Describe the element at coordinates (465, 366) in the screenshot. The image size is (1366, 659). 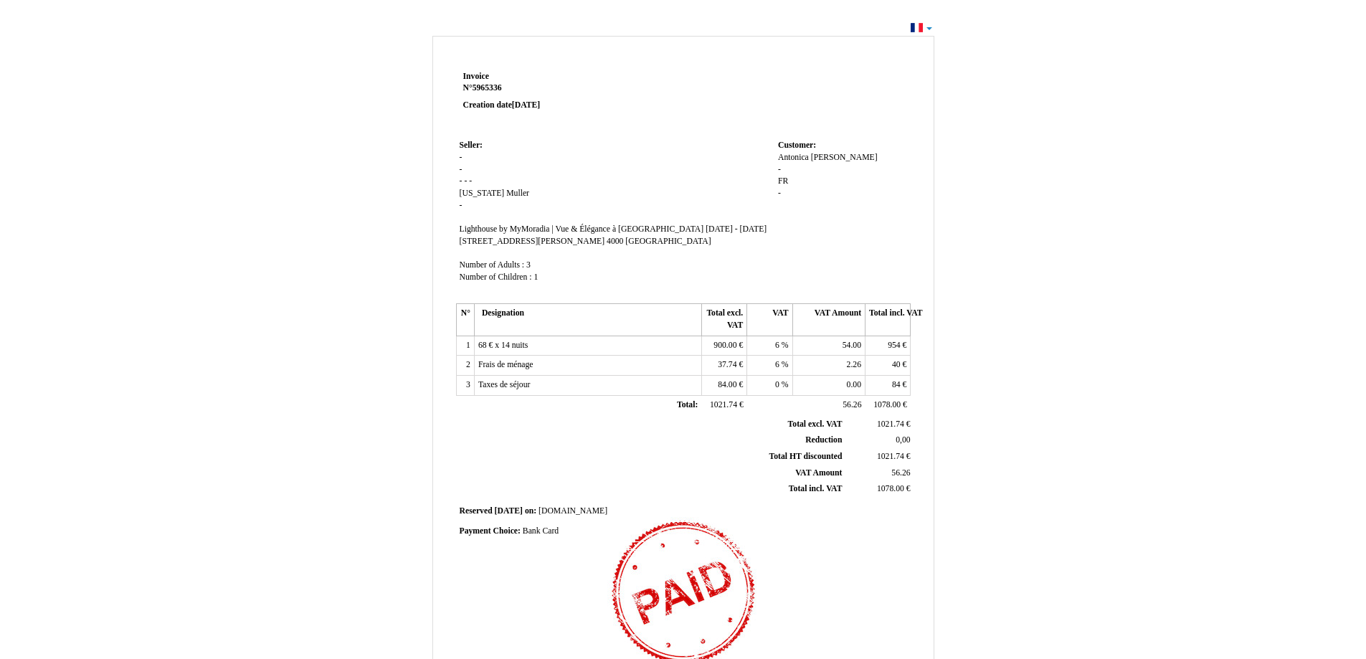
I see `td: 2` at that location.